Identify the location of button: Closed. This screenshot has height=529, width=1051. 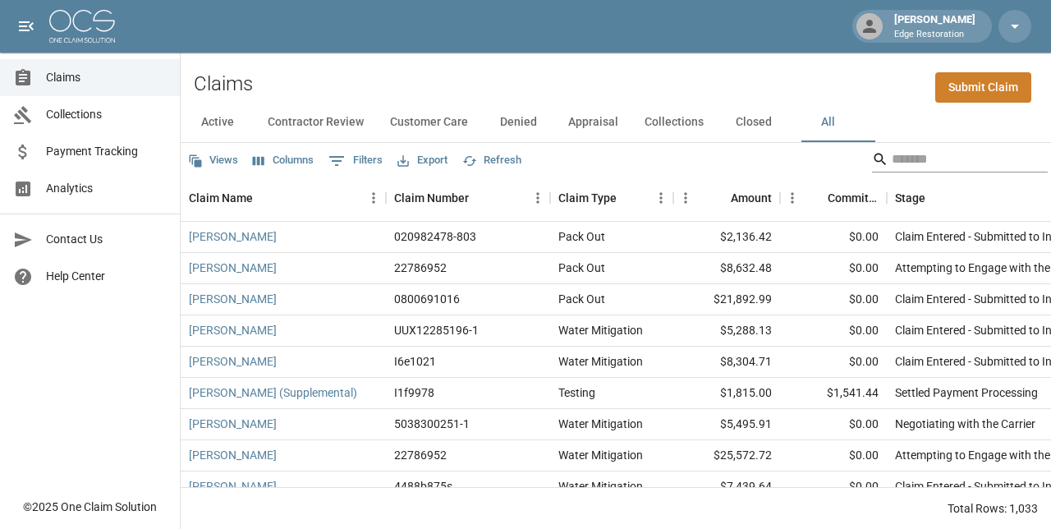
(754, 122).